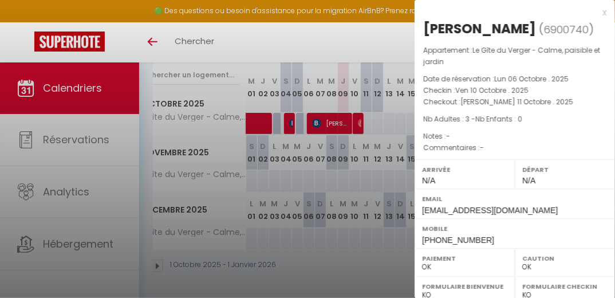 The height and width of the screenshot is (298, 615). I want to click on label: Formulaire Checkin, so click(565, 286).